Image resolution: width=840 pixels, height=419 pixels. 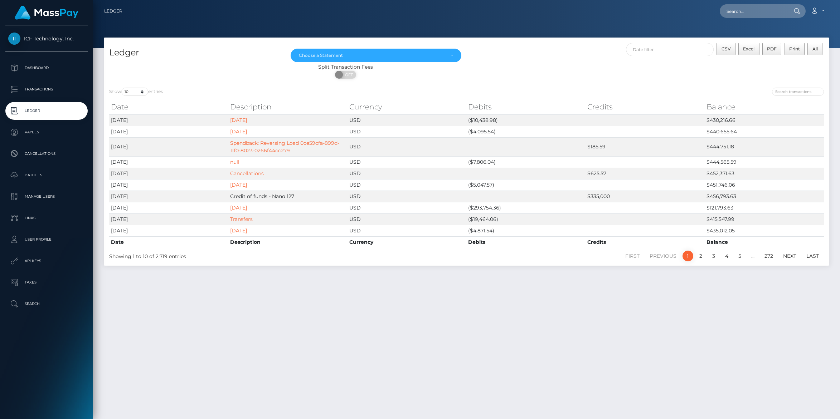 I want to click on th: Description, so click(x=288, y=107).